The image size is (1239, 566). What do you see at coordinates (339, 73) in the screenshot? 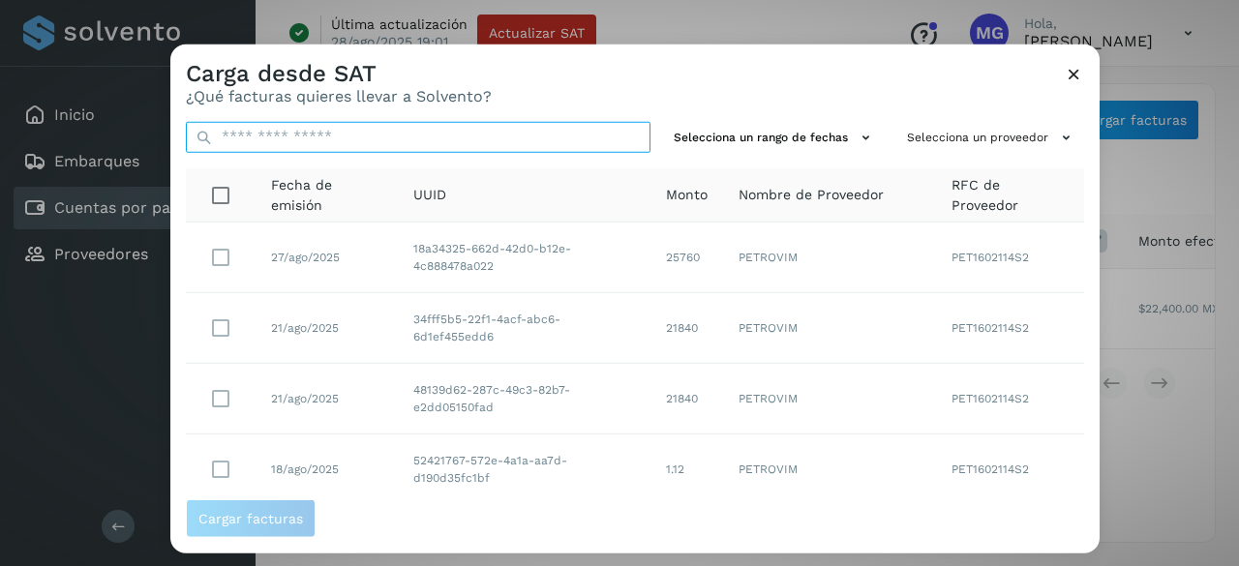
I see `h3: Carga desde SAT` at bounding box center [339, 73].